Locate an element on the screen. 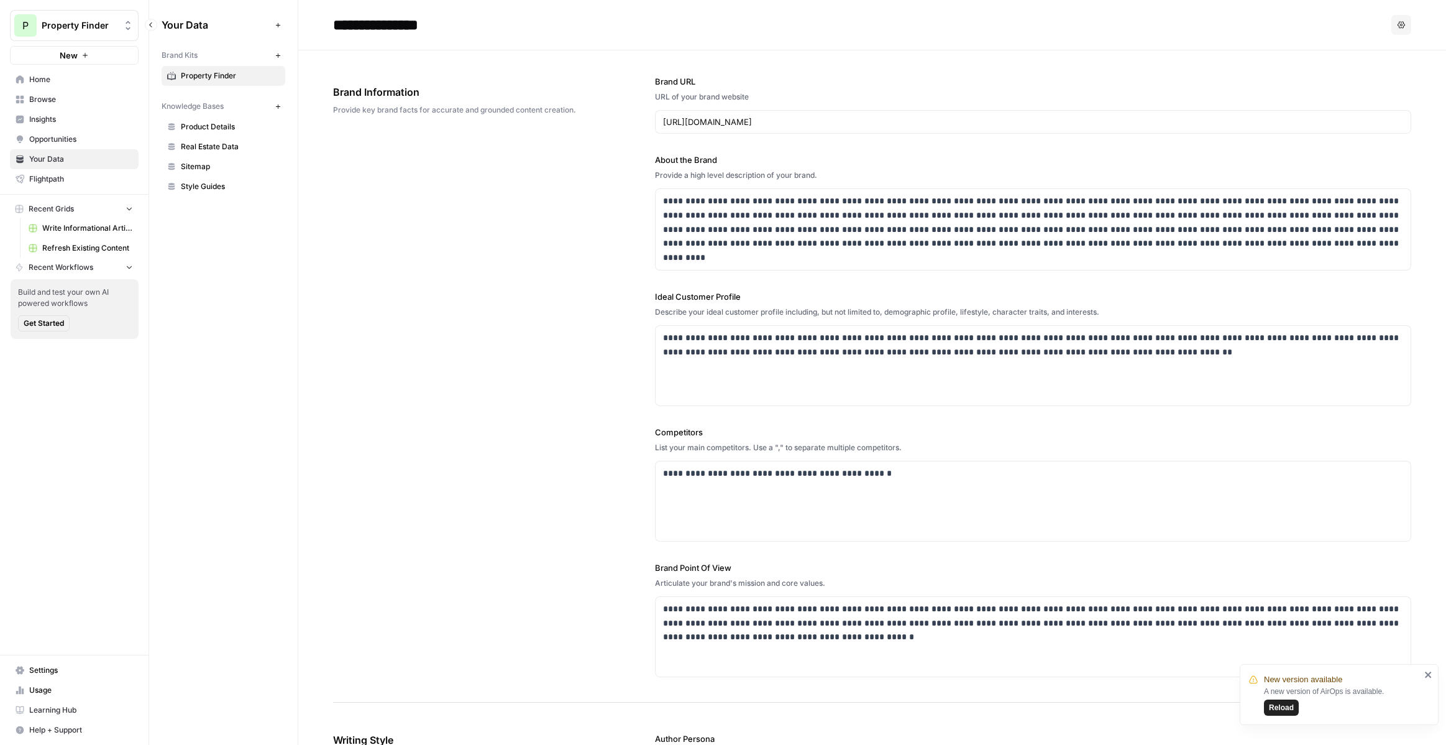  button: Reload is located at coordinates (1282, 707).